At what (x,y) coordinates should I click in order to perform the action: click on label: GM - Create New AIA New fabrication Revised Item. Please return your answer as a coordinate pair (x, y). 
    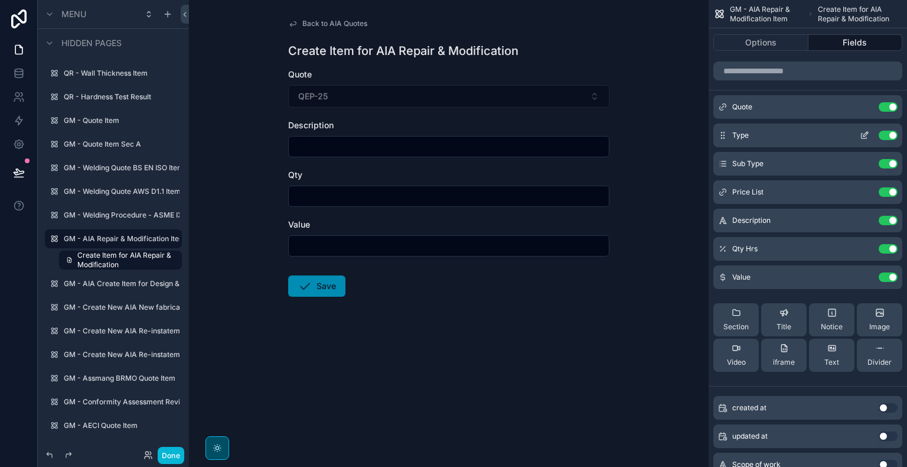
    Looking at the image, I should click on (122, 307).